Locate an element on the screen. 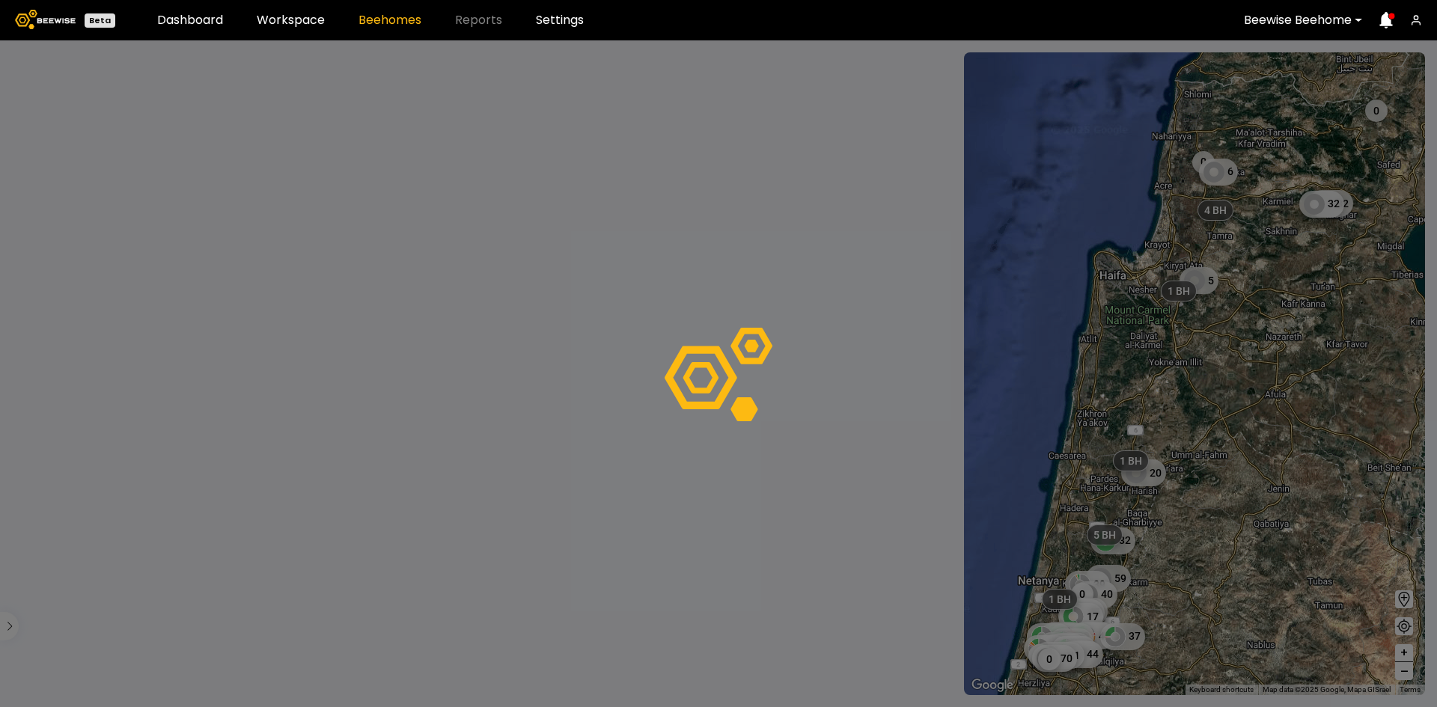 The width and height of the screenshot is (1437, 707). a: Workspace is located at coordinates (290, 20).